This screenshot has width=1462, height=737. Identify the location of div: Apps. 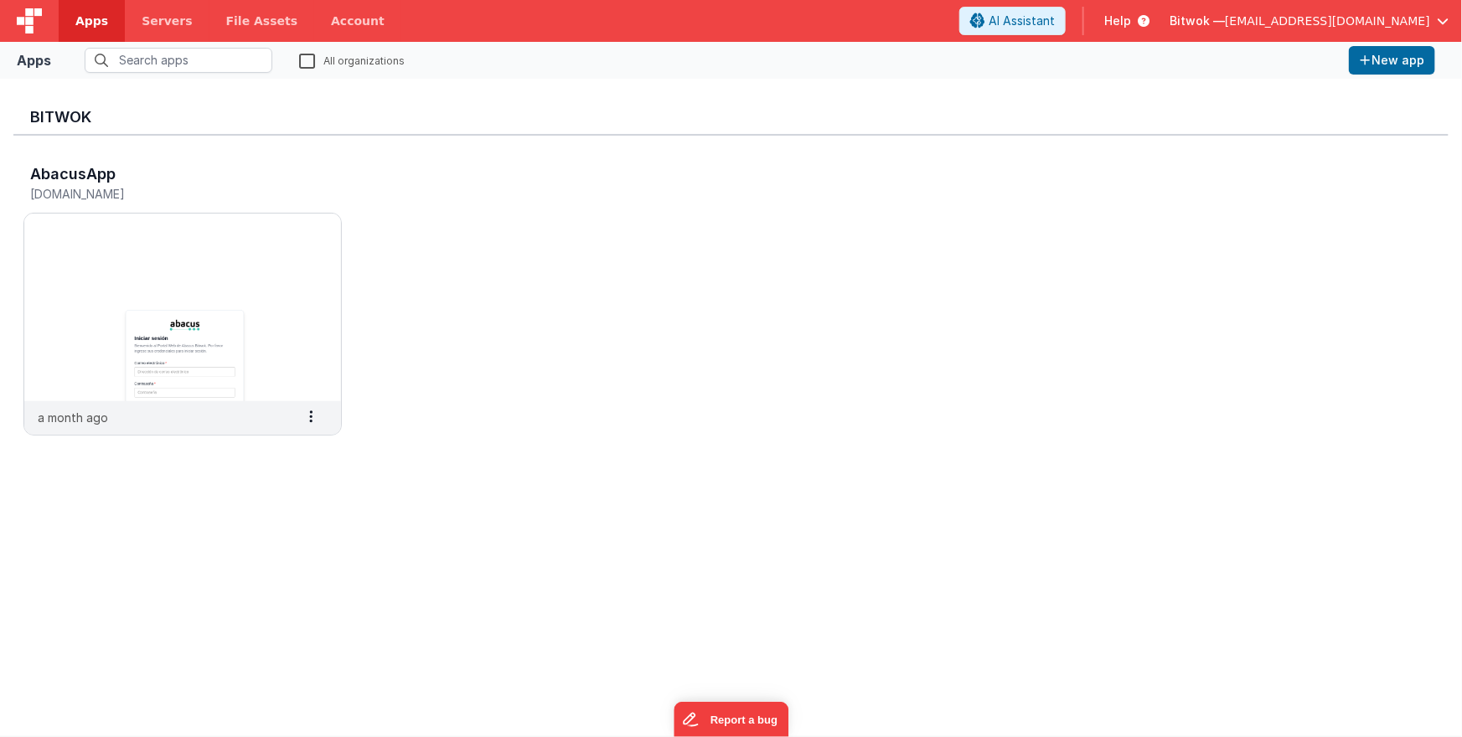
(34, 60).